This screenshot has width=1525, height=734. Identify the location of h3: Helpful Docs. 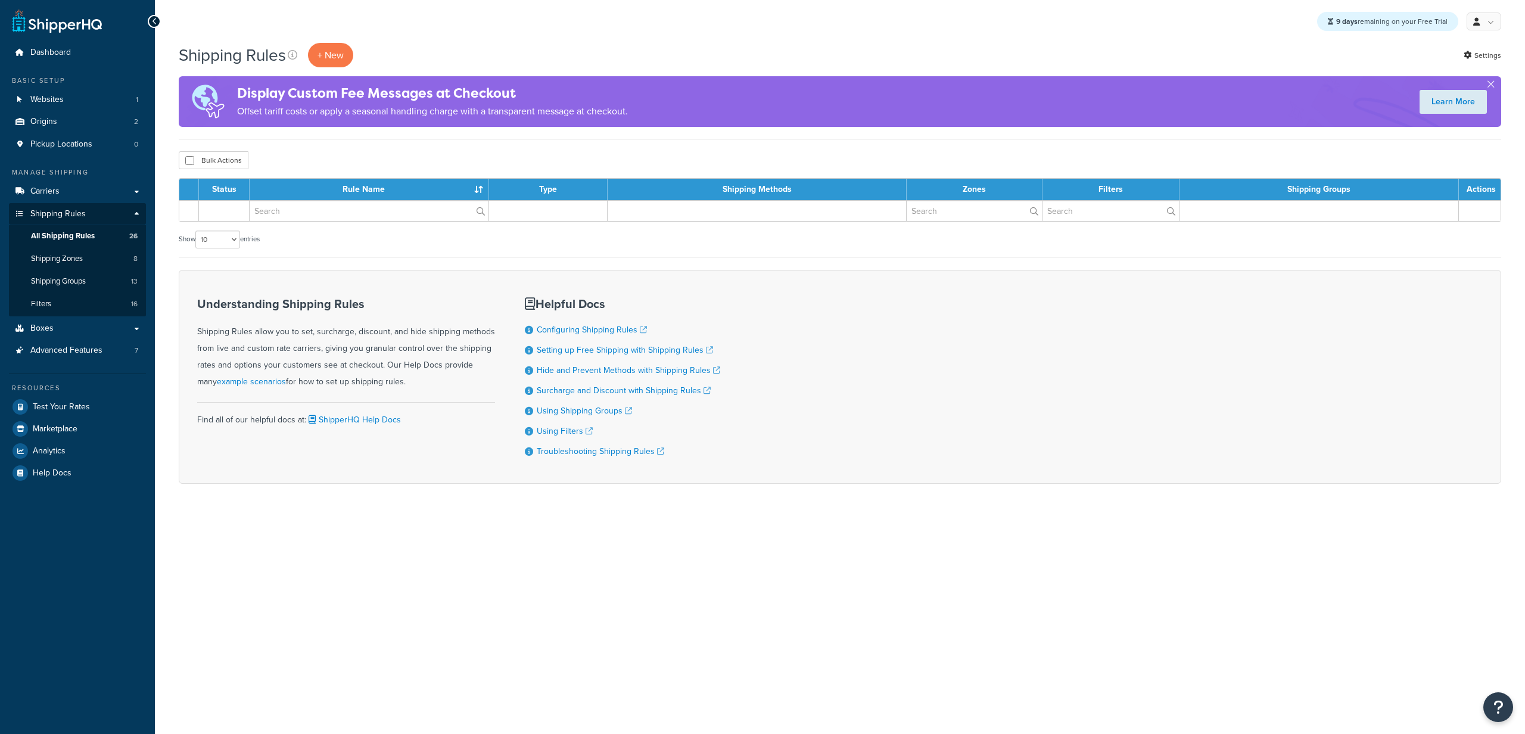
(622, 304).